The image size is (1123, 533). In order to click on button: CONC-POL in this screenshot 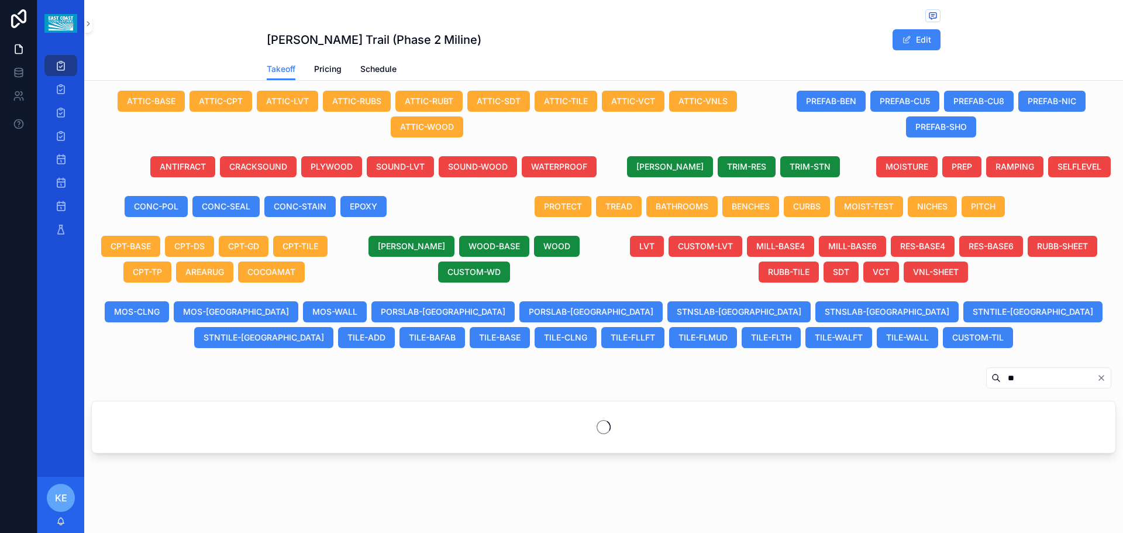, I will do `click(156, 206)`.